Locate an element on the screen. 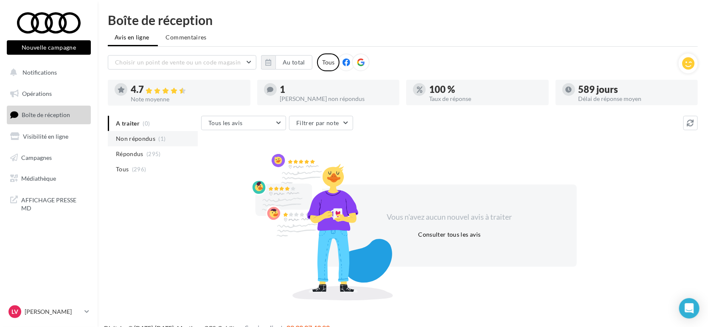 The image size is (708, 327). div: Tous is located at coordinates (328, 62).